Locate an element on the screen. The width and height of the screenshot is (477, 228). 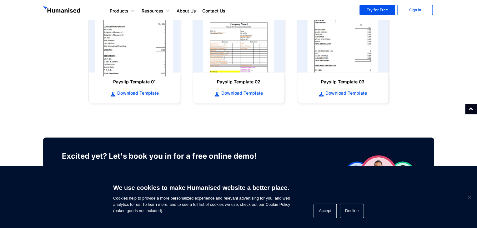
img: GetHumanised Logo is located at coordinates (62, 10).